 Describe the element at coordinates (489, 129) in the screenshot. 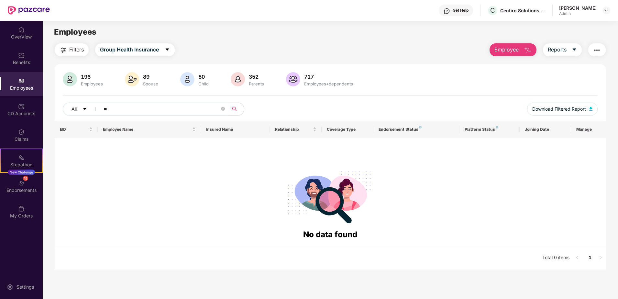

I see `div: Platform Status` at that location.